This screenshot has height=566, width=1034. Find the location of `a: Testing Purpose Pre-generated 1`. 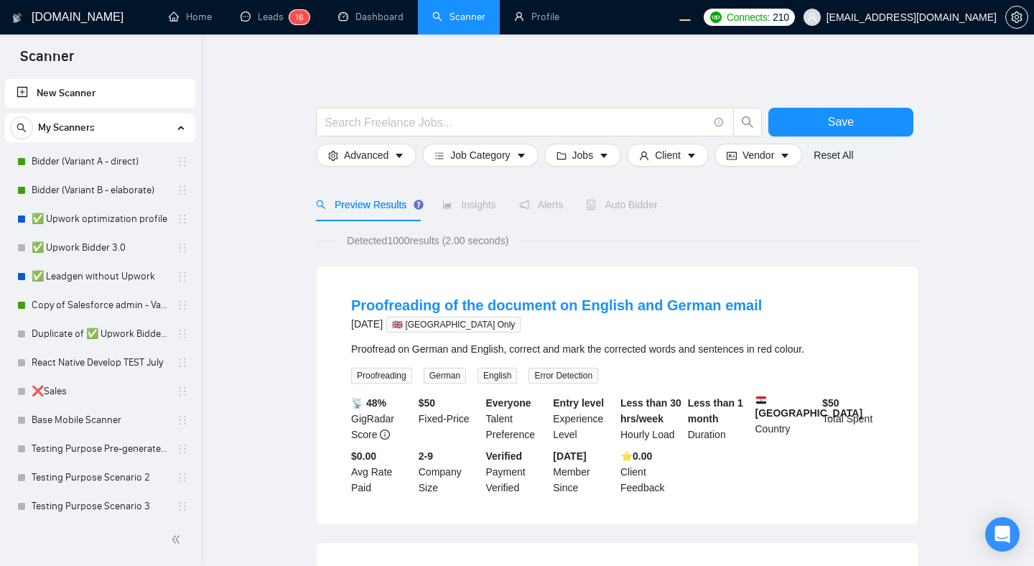

a: Testing Purpose Pre-generated 1 is located at coordinates (100, 449).